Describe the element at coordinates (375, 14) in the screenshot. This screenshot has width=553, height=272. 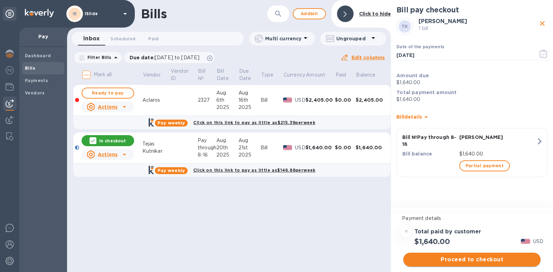
I see `b: Click to hide` at that location.